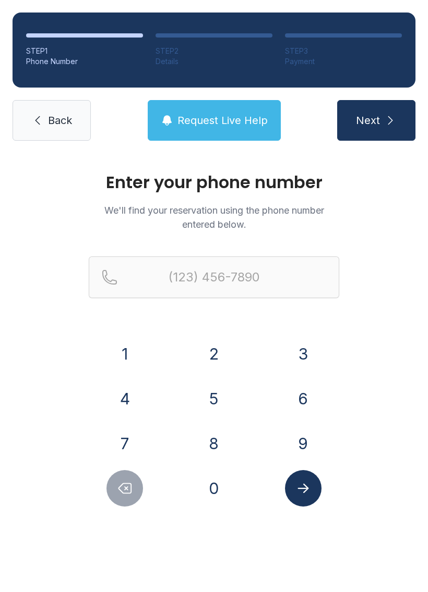 The height and width of the screenshot is (592, 428). Describe the element at coordinates (303, 444) in the screenshot. I see `button: 9` at that location.